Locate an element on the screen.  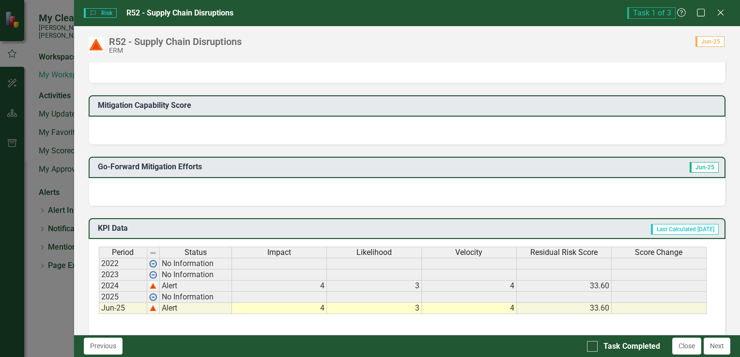
span: Period is located at coordinates (122, 253).